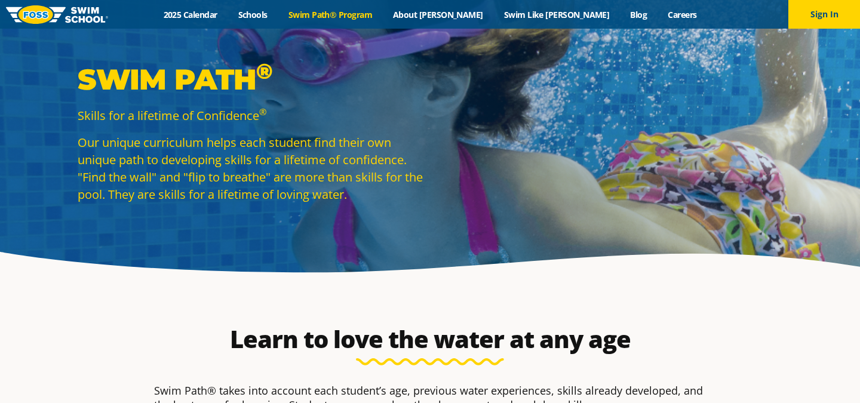  I want to click on a: Swim Path® Program, so click(330, 14).